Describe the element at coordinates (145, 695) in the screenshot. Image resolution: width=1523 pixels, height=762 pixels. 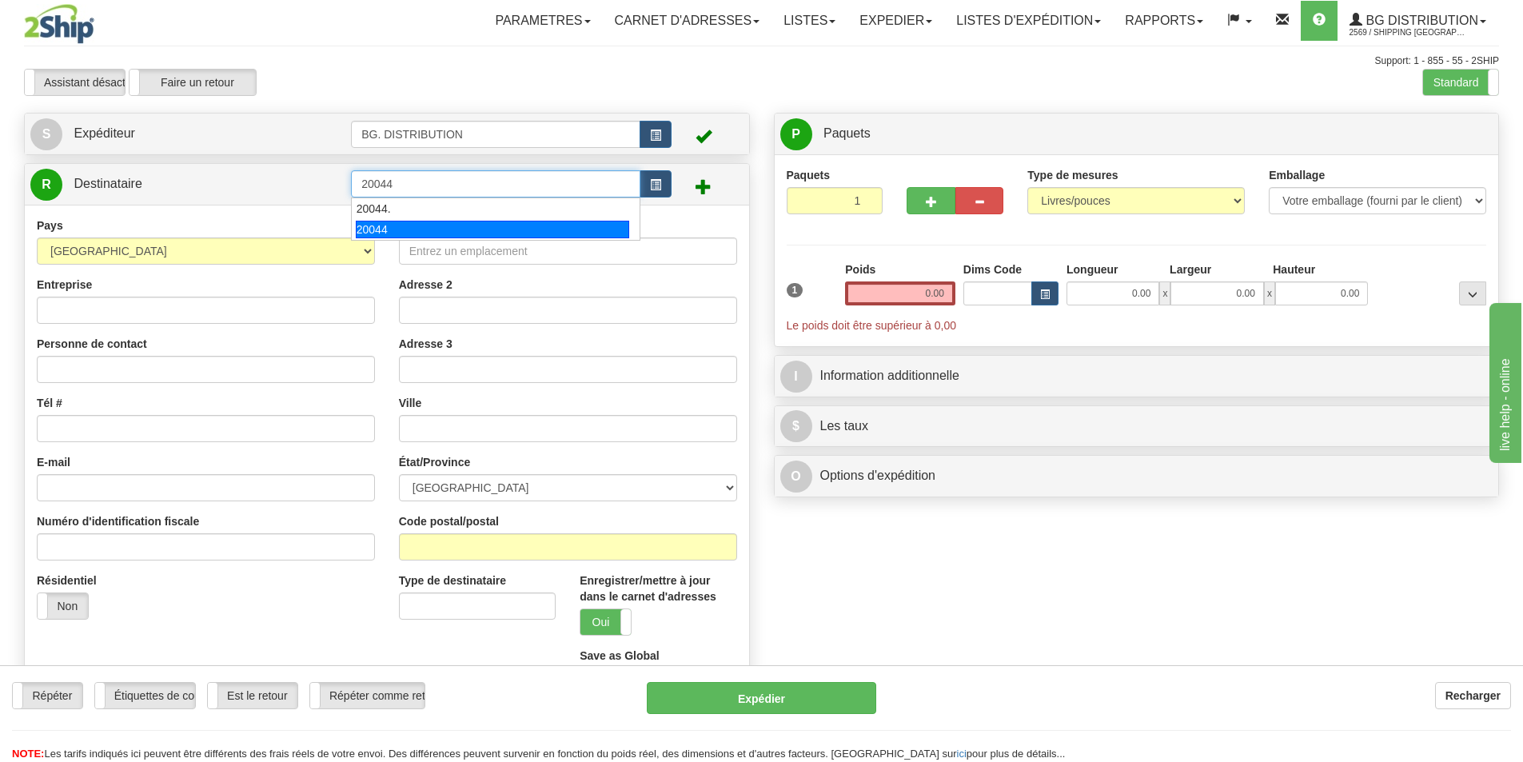
I see `label: Étiquettes de courrier électronique` at that location.